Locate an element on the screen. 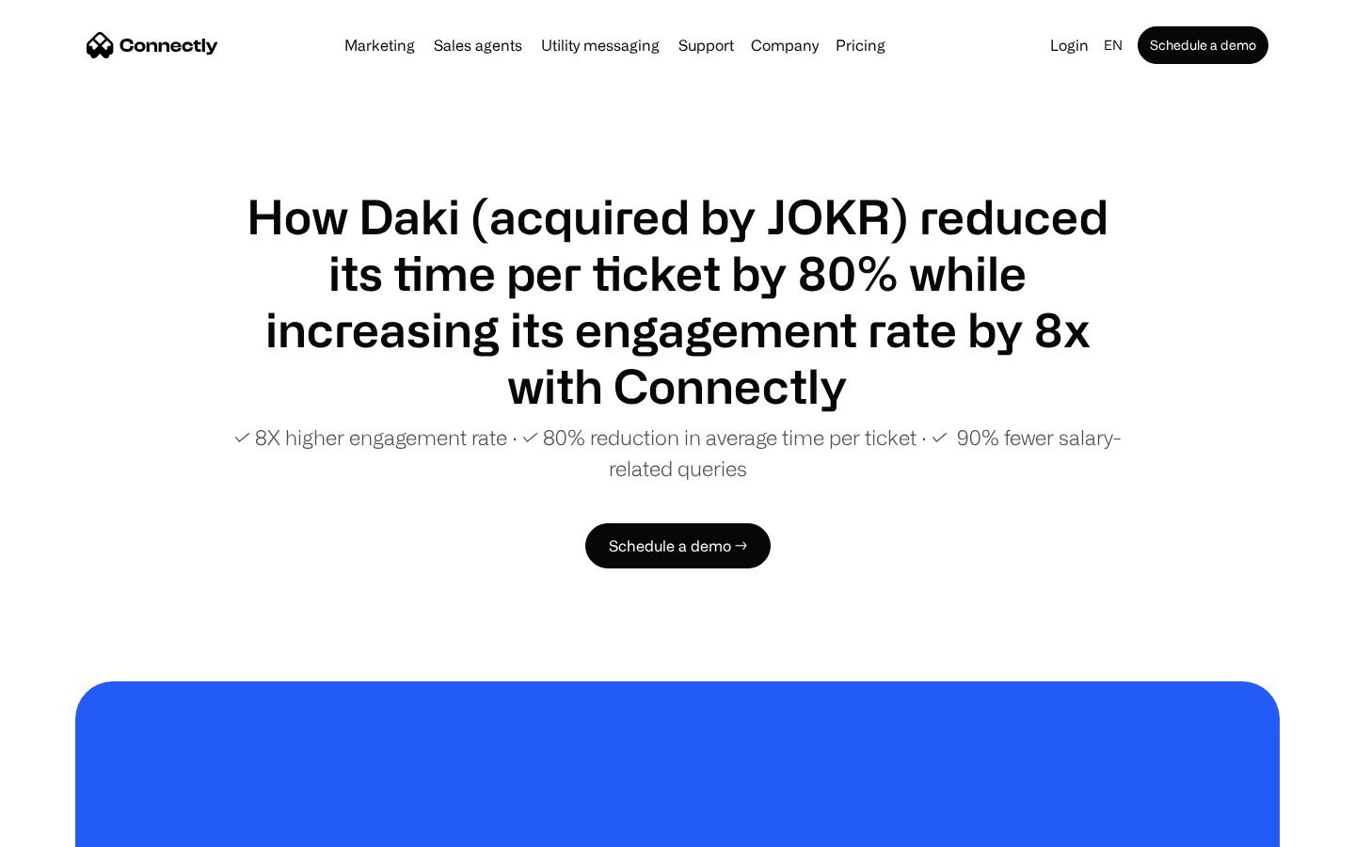 The image size is (1355, 847). a: Utility messaging is located at coordinates (601, 45).